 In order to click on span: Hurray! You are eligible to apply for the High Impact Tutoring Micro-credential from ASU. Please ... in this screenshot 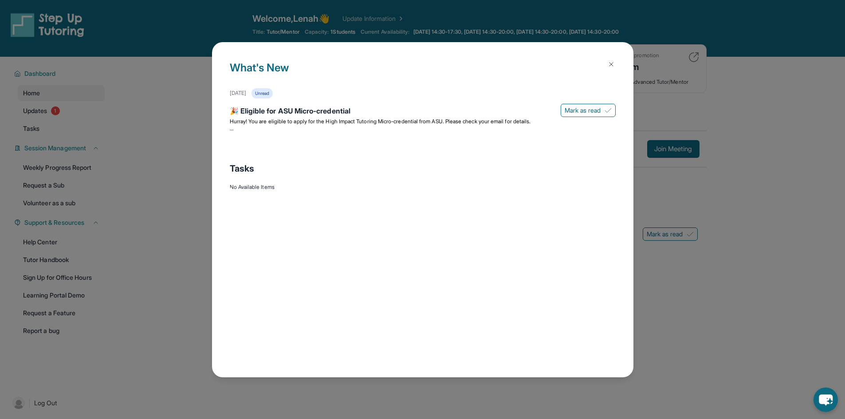, I will do `click(380, 121)`.